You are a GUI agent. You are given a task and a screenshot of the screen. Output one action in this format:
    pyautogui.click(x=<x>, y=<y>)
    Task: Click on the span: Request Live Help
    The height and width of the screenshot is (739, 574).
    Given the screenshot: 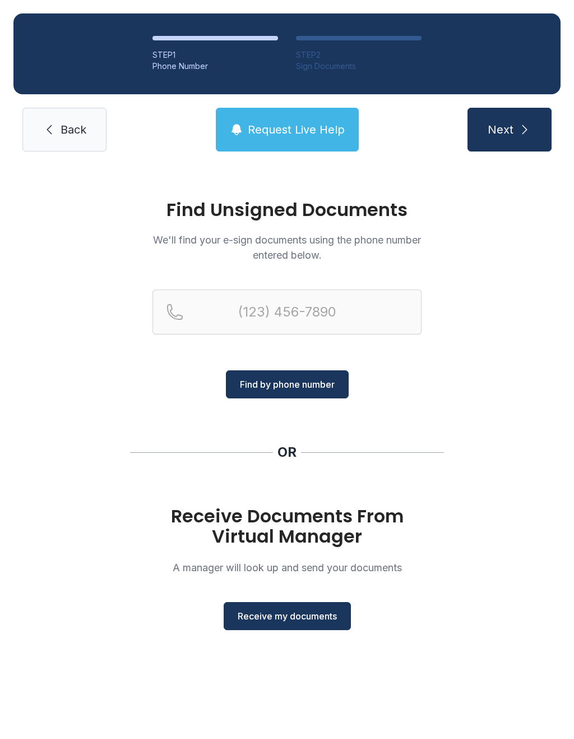 What is the action you would take?
    pyautogui.click(x=296, y=130)
    